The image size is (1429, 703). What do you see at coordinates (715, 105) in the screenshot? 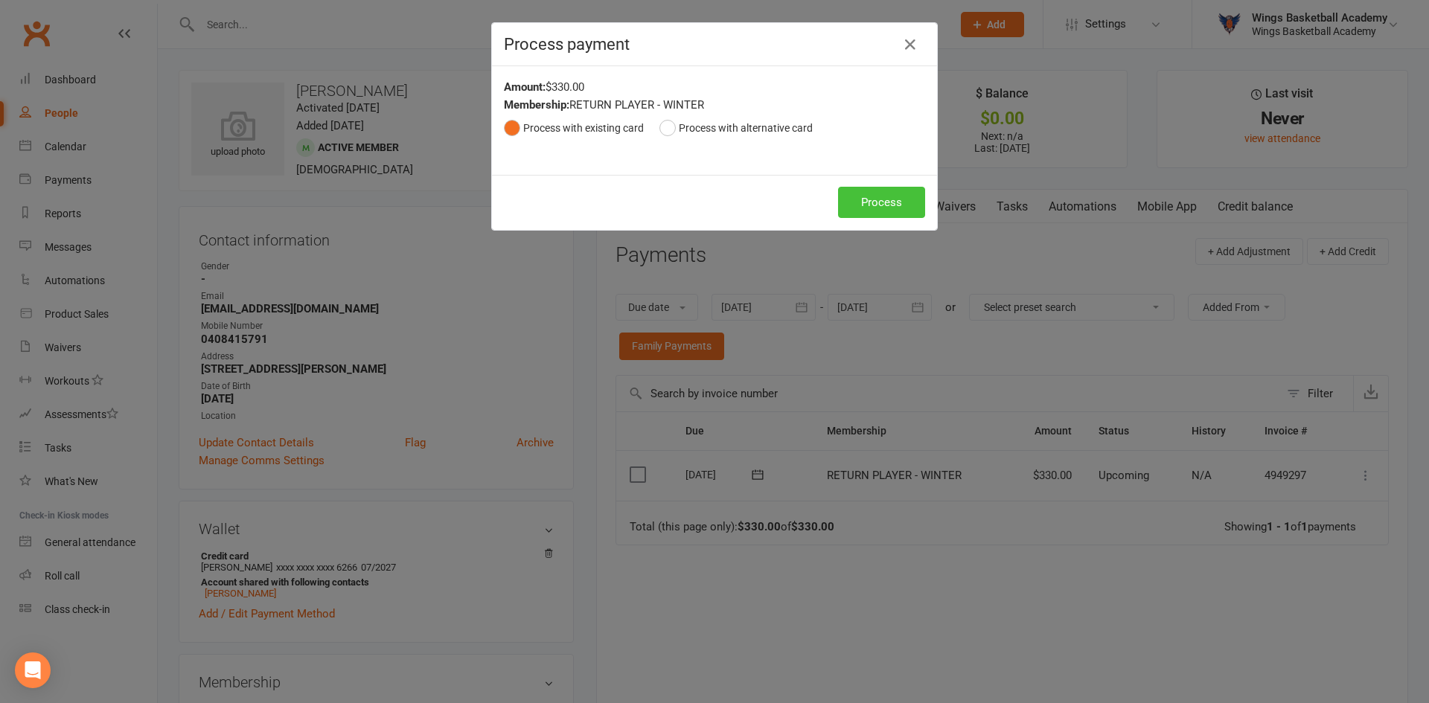
I see `div: RETURN PLAYER - WINTER` at bounding box center [715, 105].